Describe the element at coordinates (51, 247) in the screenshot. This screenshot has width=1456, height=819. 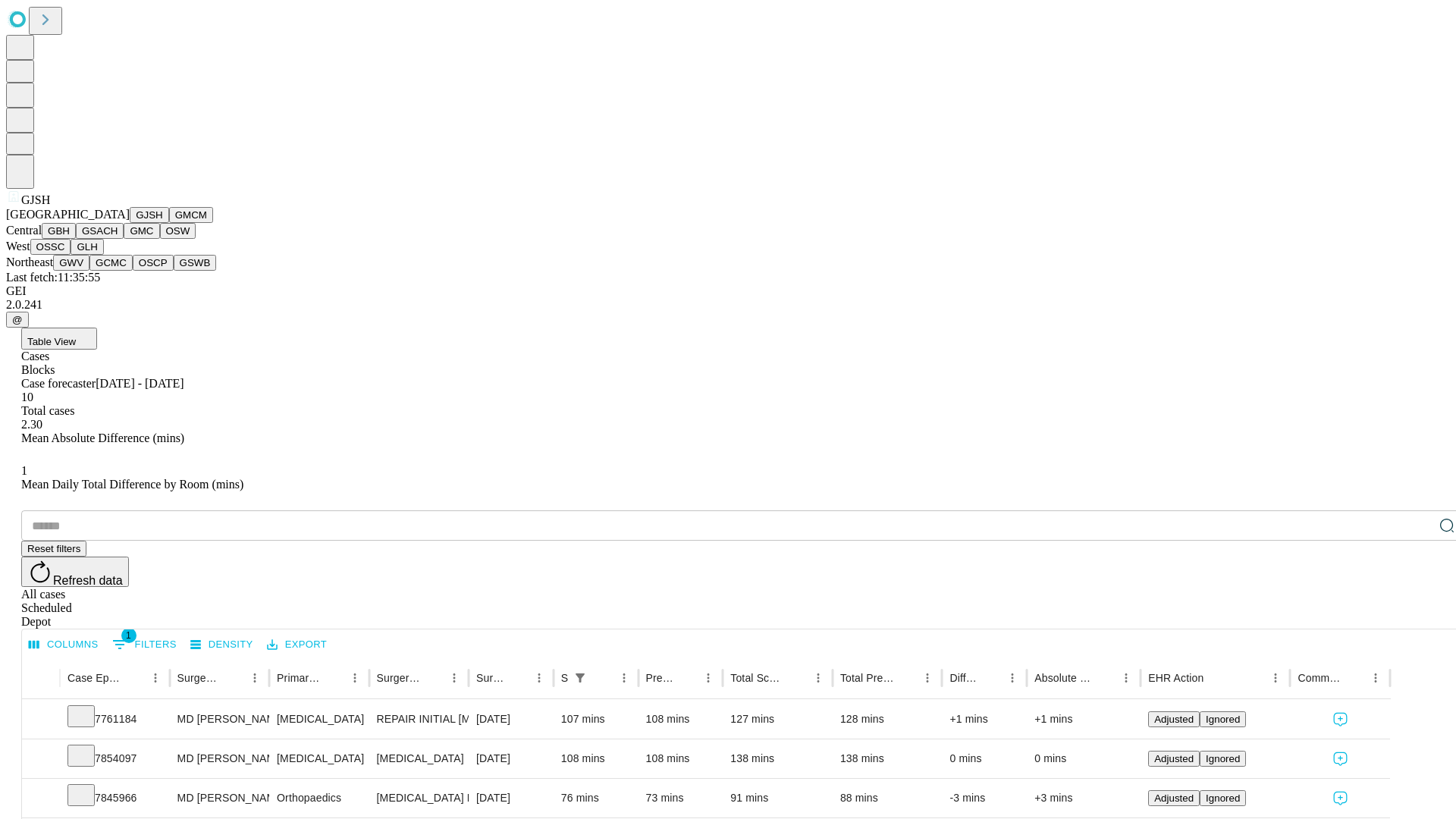
I see `button: OSSC` at that location.